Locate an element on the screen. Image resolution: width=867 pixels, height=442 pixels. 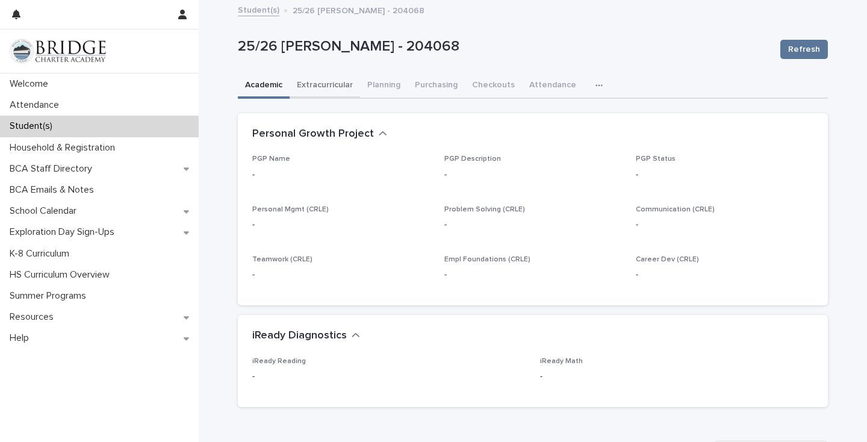
p: Attendance is located at coordinates (37, 105).